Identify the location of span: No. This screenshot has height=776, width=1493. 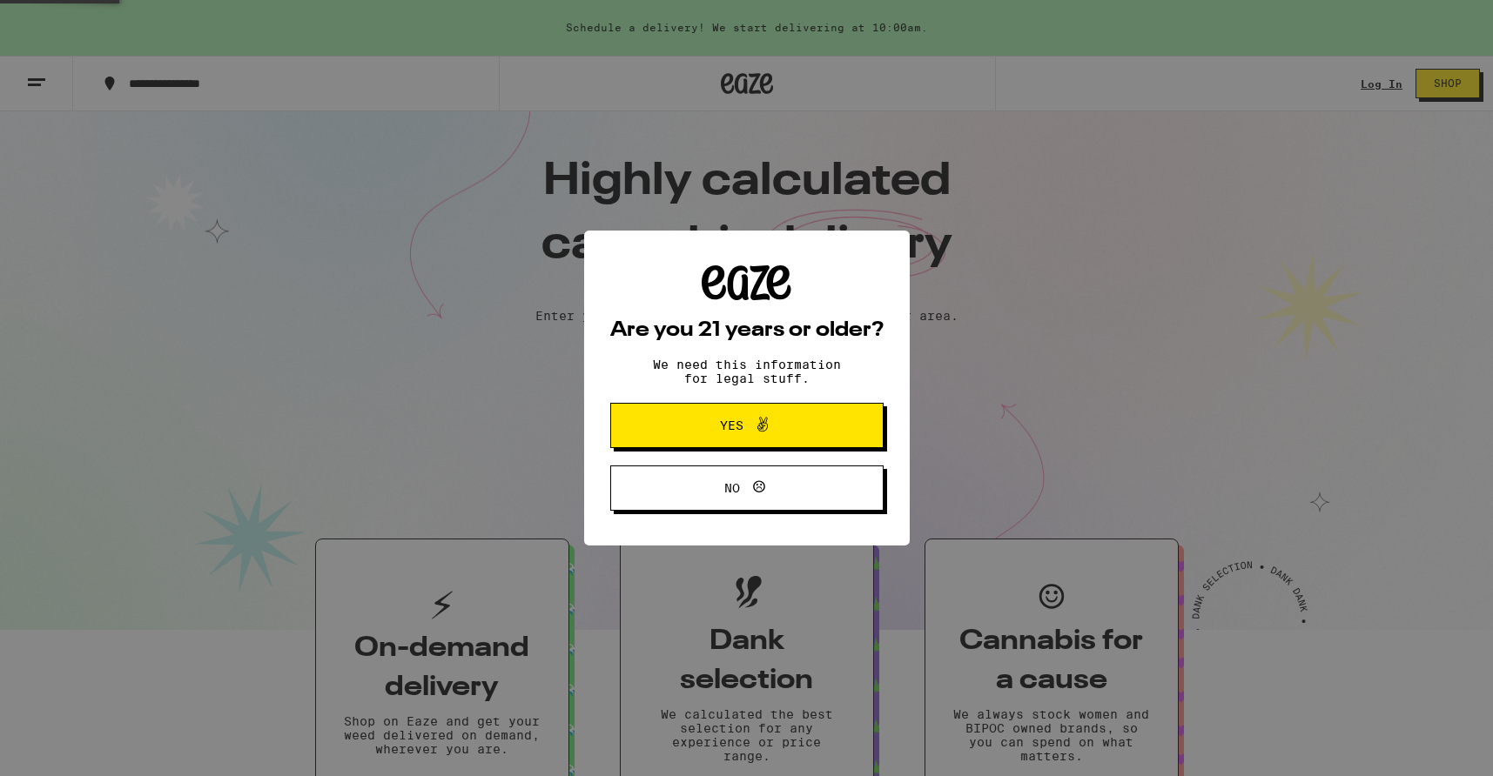
(732, 488).